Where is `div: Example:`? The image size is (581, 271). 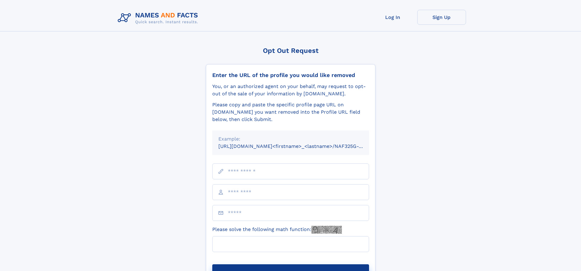
div: Example: is located at coordinates (291, 139).